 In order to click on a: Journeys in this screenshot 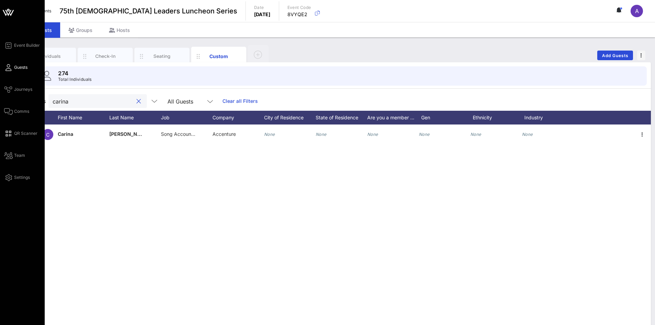, I will do `click(18, 89)`.